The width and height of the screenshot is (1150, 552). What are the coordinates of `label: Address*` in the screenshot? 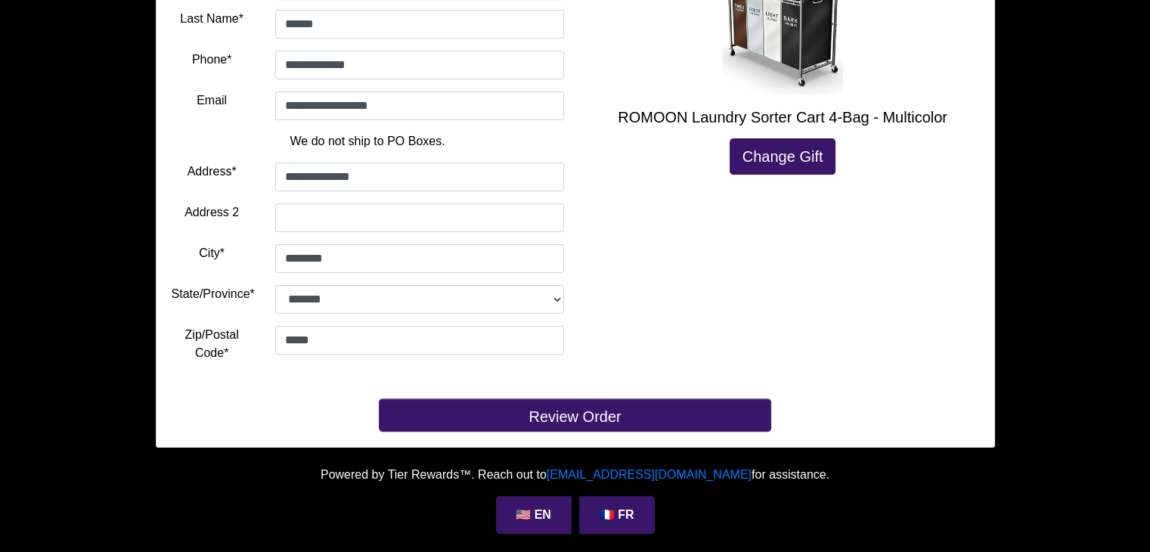 It's located at (212, 172).